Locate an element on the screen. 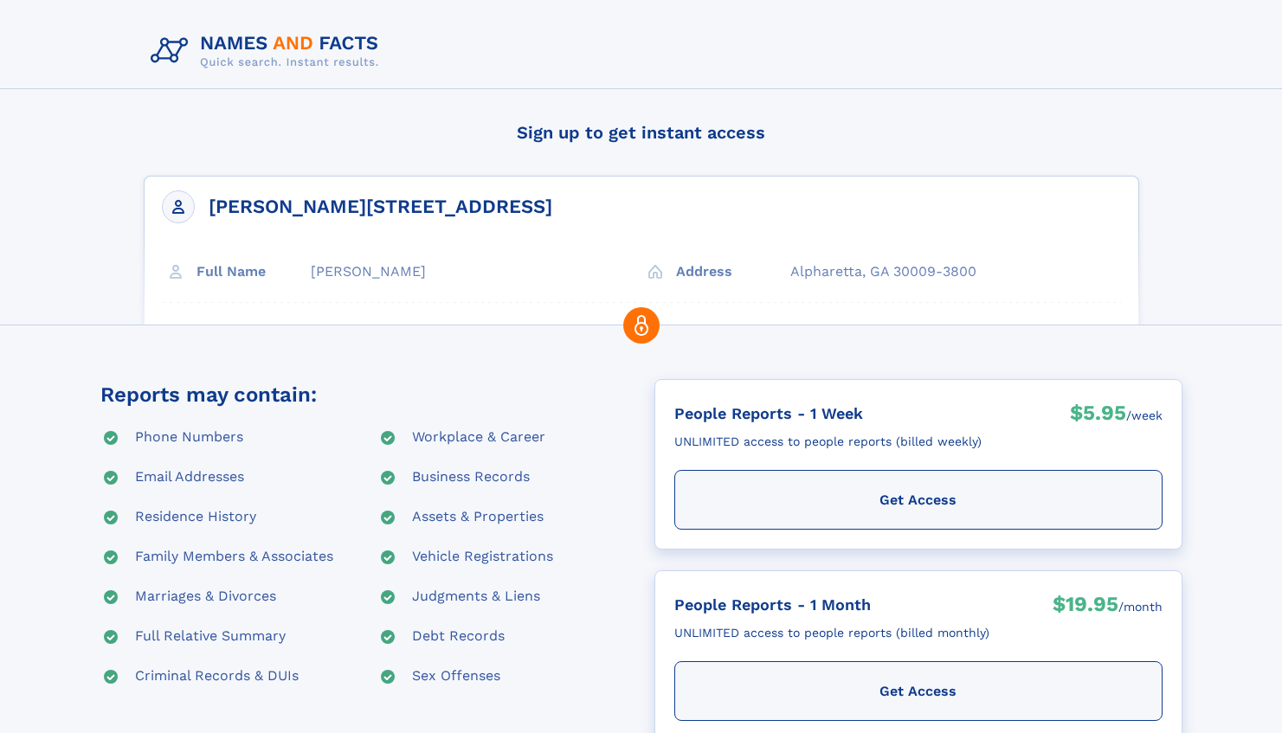 The image size is (1282, 733). div: Family Members & Associates is located at coordinates (234, 558).